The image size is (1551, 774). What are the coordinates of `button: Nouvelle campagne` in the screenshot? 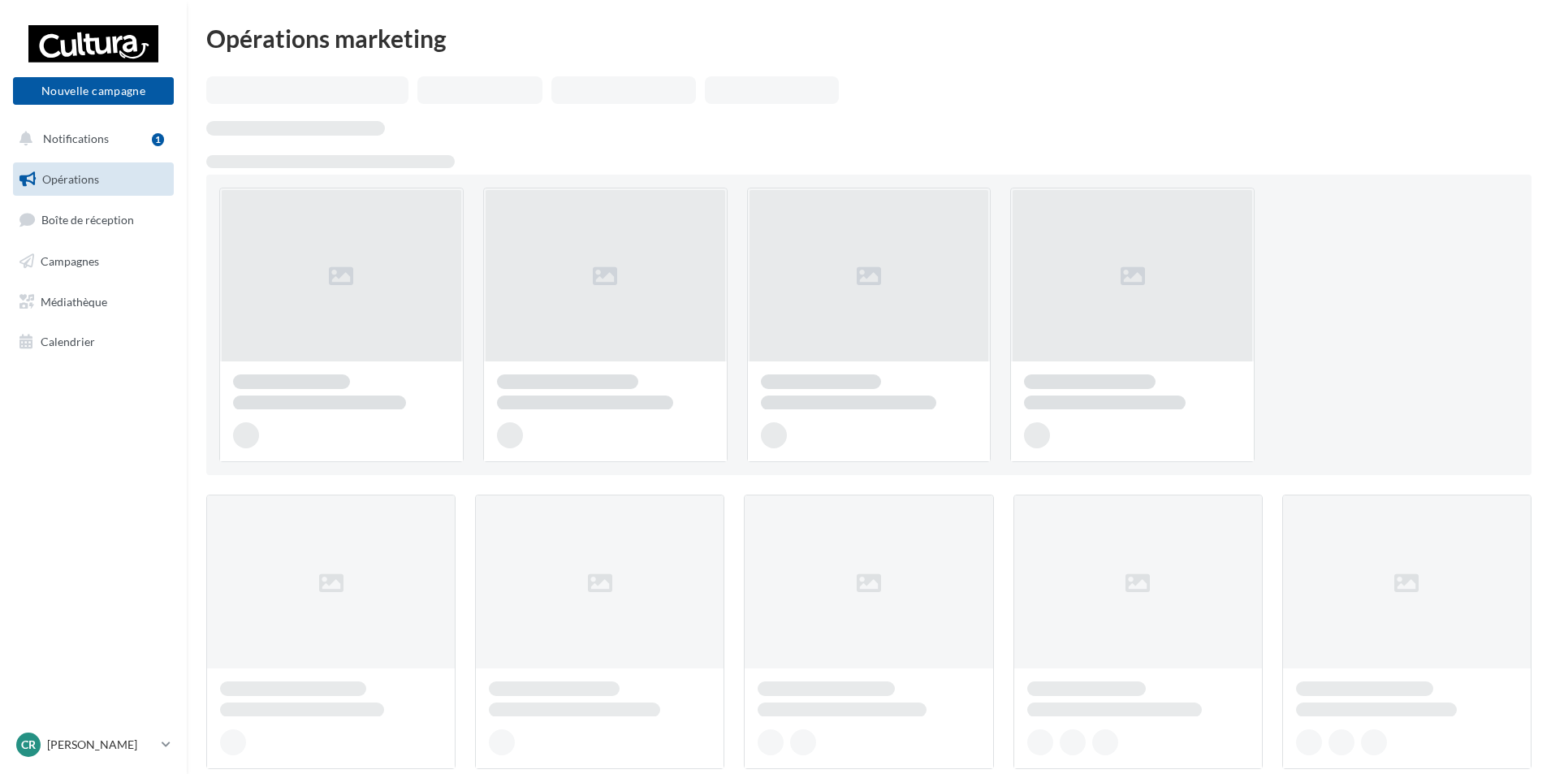 It's located at (93, 91).